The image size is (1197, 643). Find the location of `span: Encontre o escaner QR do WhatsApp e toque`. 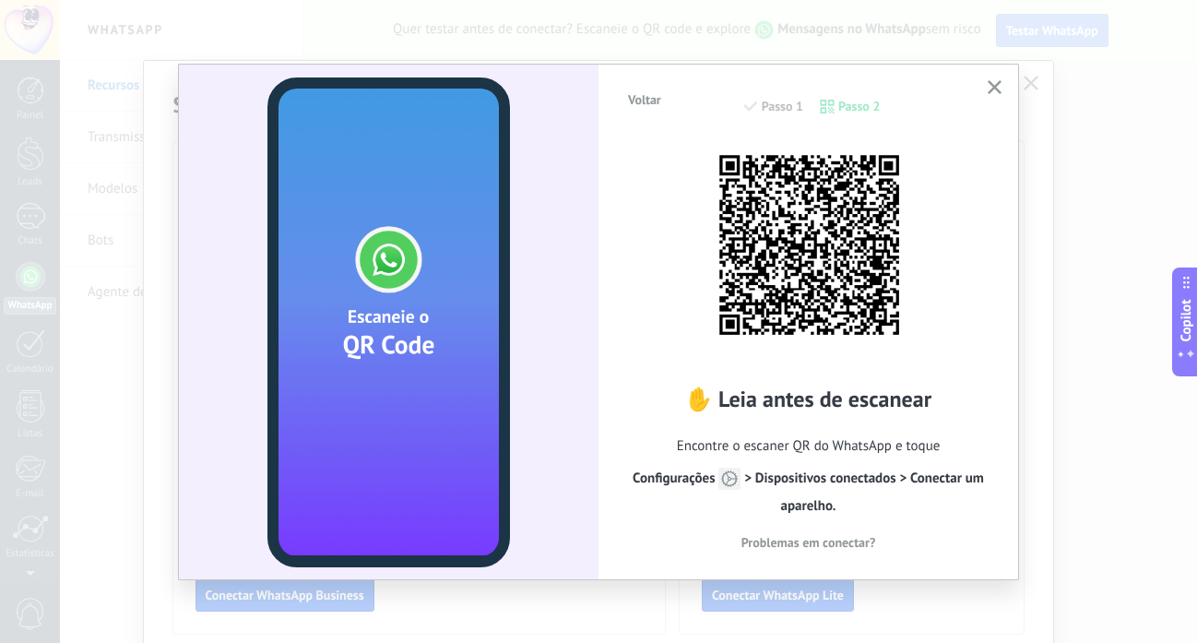

span: Encontre o escaner QR do WhatsApp e toque is located at coordinates (808, 476).